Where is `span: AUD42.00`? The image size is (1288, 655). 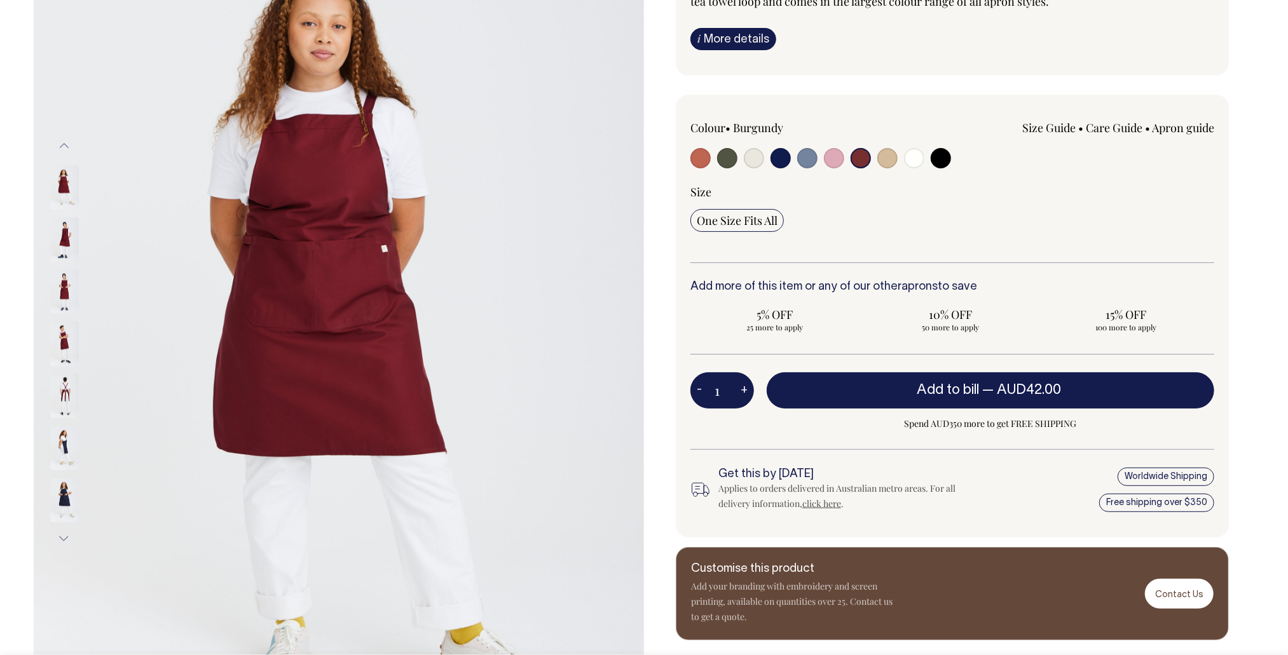
span: AUD42.00 is located at coordinates (1028, 390).